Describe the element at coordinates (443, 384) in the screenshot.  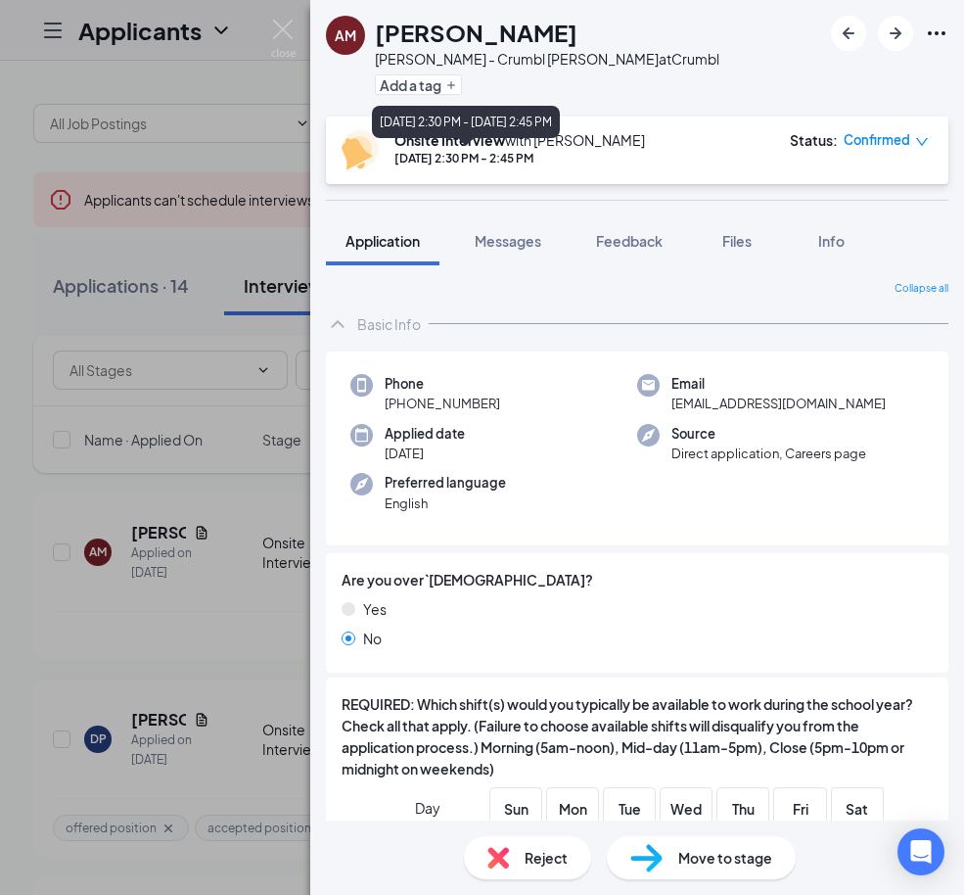
I see `span: Phone` at that location.